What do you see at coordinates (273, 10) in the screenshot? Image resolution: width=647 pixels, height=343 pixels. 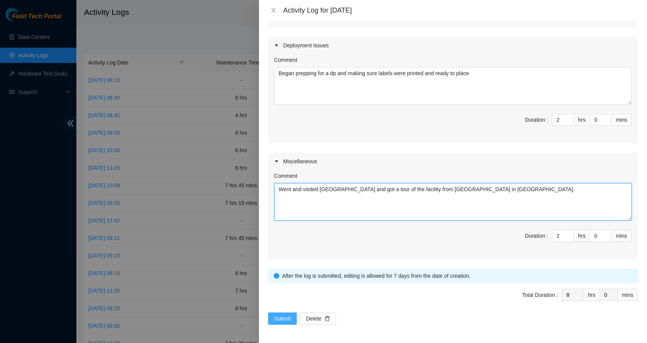 I see `span: close` at bounding box center [273, 10].